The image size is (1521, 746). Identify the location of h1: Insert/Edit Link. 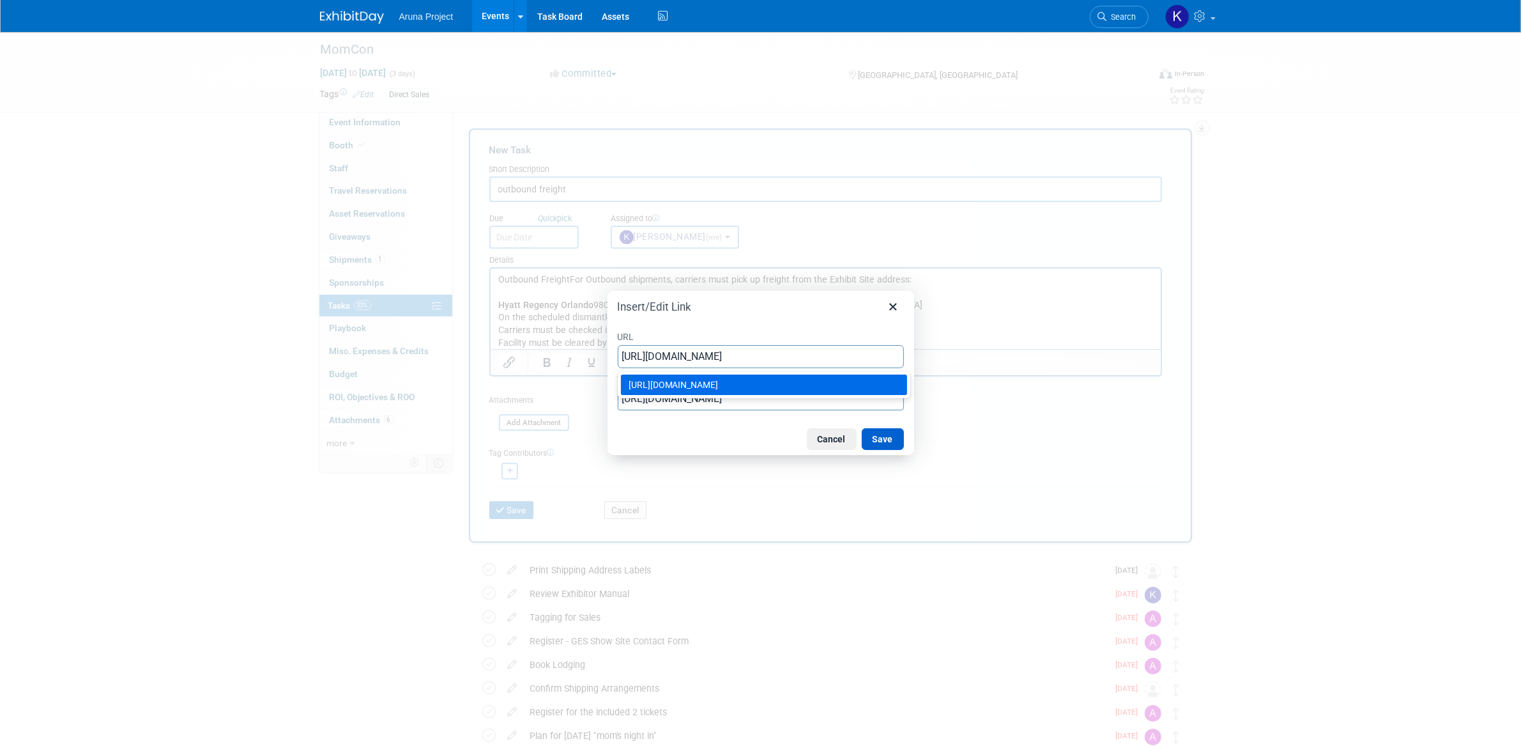
(655, 307).